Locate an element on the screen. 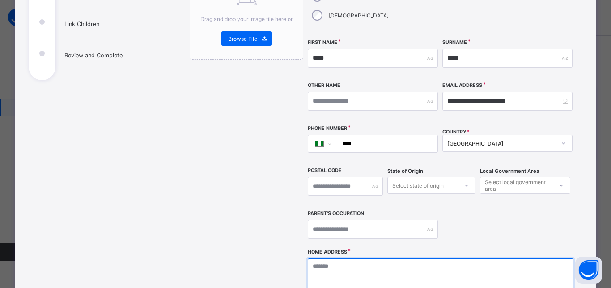  label: Email Address is located at coordinates (462, 85).